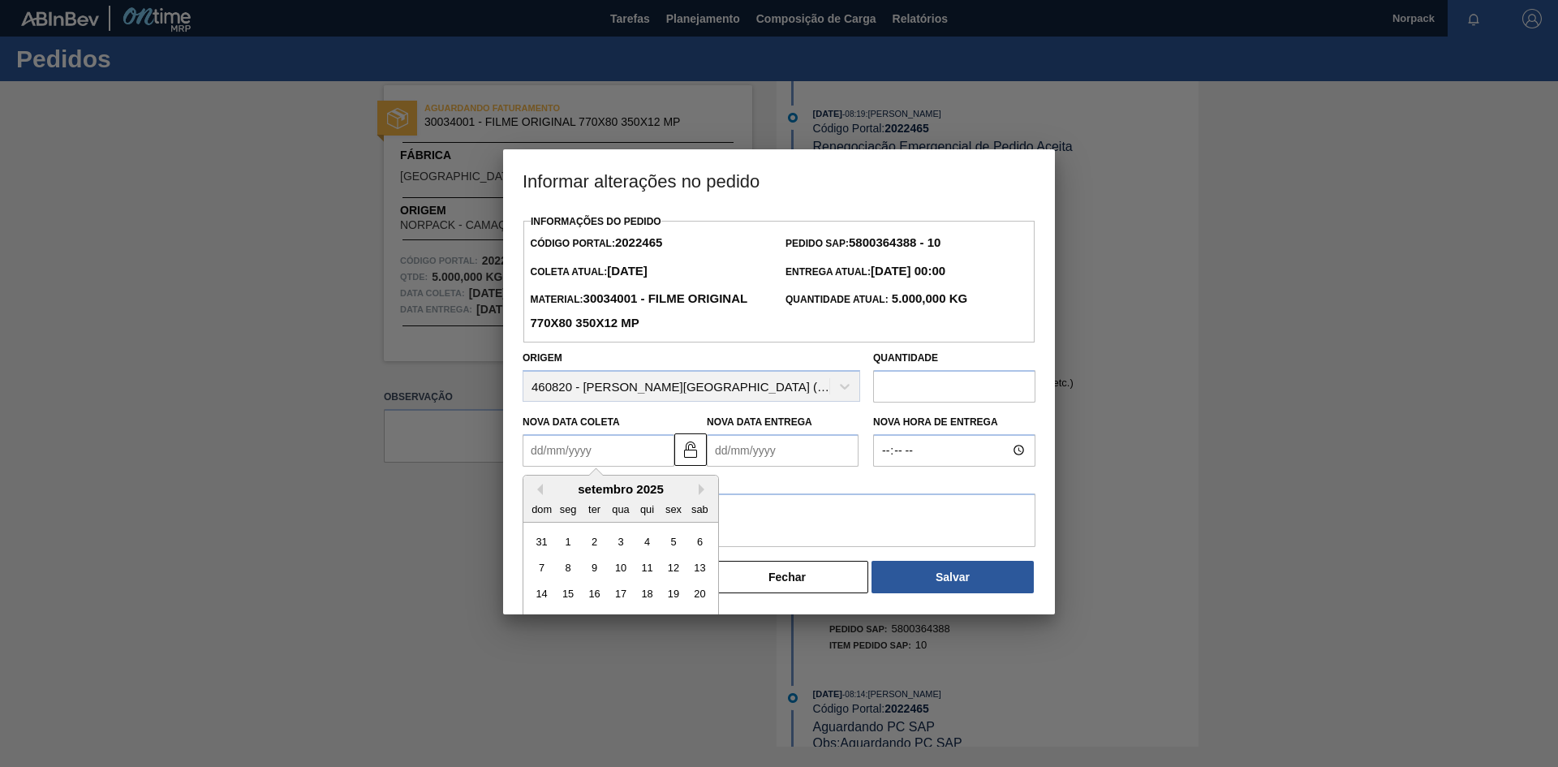 This screenshot has height=767, width=1558. Describe the element at coordinates (588, 272) in the screenshot. I see `span: Coleta Atual:` at that location.